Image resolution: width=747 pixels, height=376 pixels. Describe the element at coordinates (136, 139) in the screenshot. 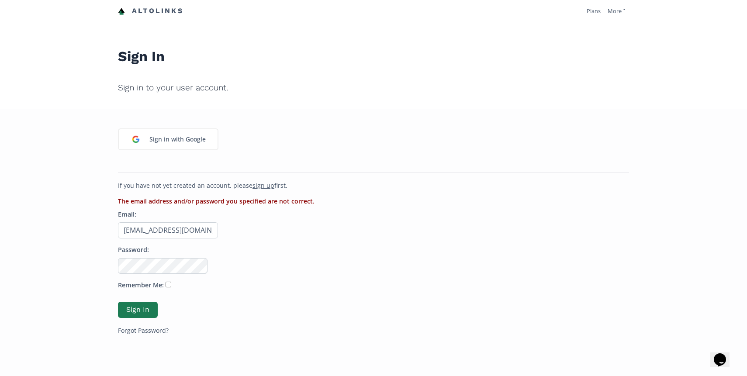

I see `img: google_login_logo_184.png` at that location.